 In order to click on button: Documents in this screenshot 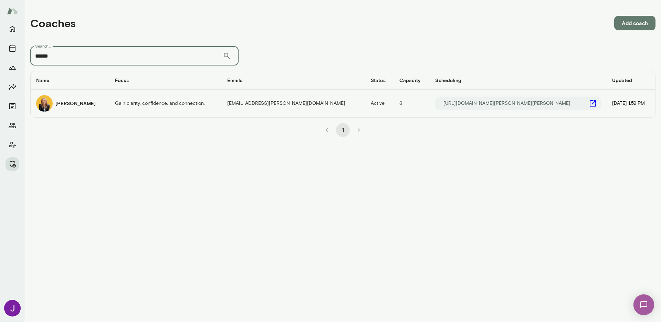, I will do `click(12, 106)`.